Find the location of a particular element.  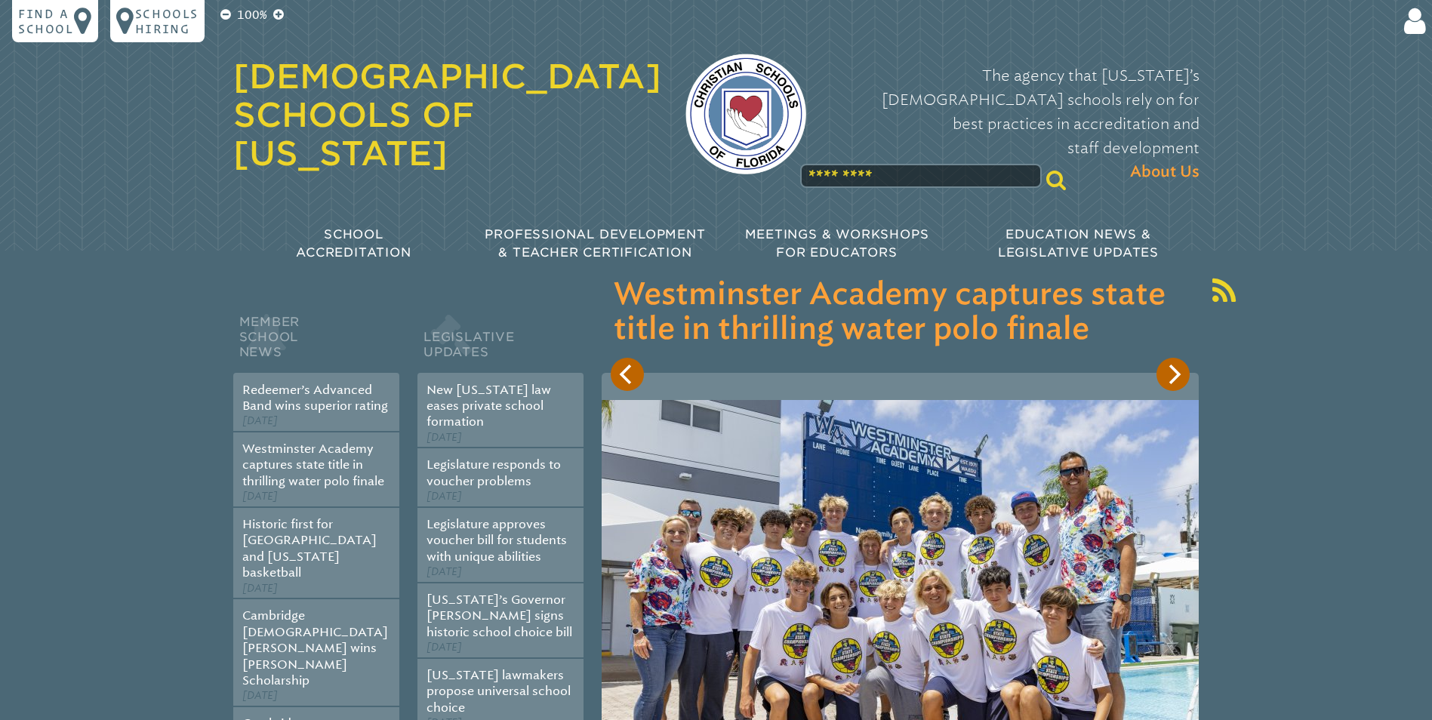

p: Schools Hiring is located at coordinates (167, 21).